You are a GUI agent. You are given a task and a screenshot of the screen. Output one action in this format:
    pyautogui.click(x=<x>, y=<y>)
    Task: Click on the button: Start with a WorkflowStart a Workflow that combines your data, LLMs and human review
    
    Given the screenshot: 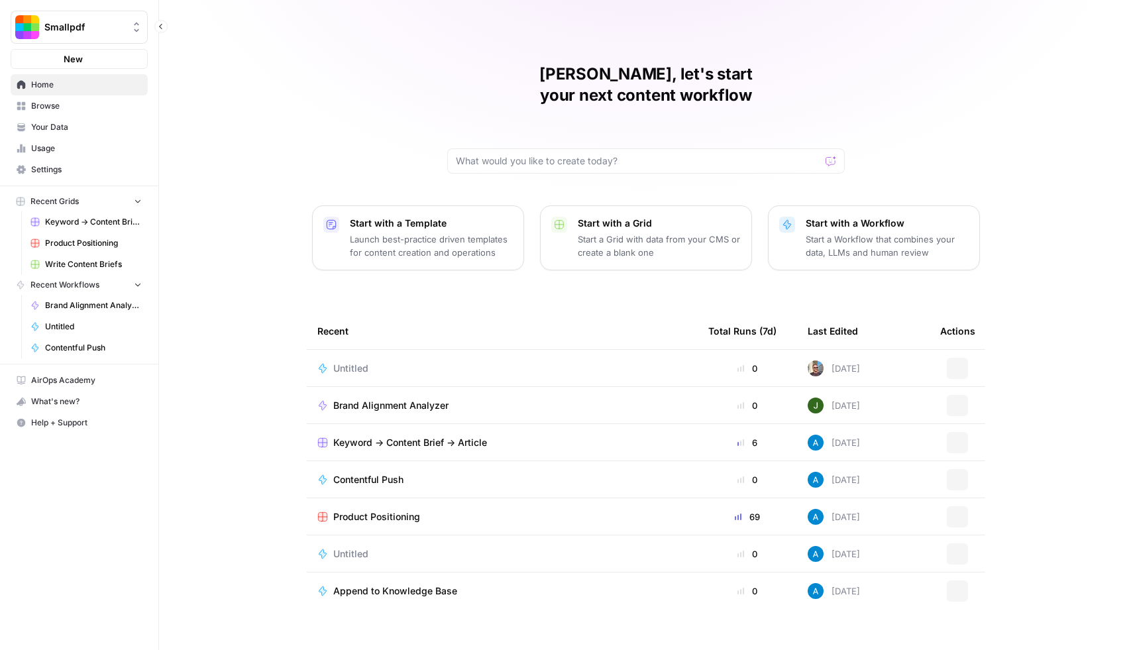 What is the action you would take?
    pyautogui.click(x=874, y=238)
    